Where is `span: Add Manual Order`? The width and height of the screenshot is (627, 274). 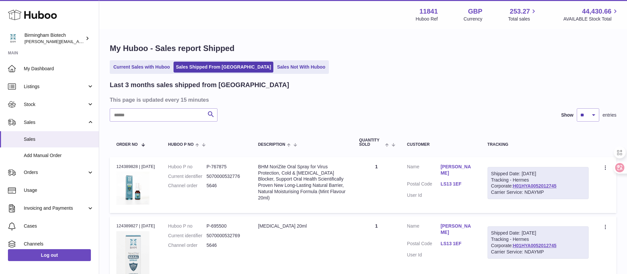
span: Add Manual Order is located at coordinates (59, 155).